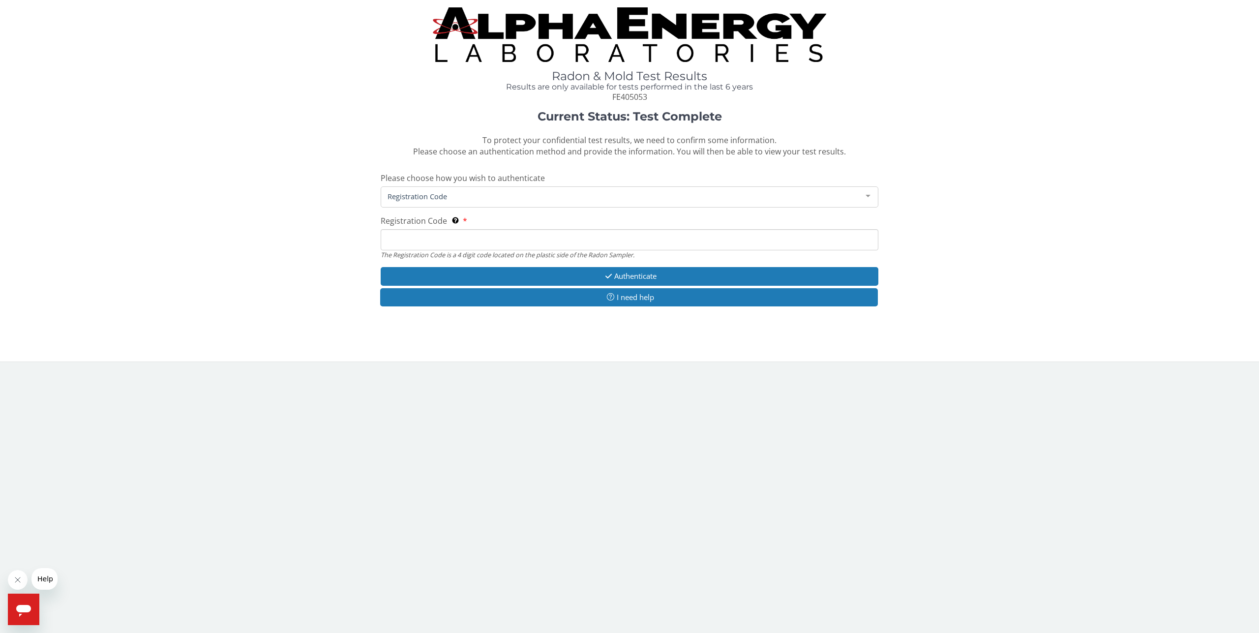 The image size is (1259, 633). I want to click on strong: Current Status: Test Complete, so click(630, 116).